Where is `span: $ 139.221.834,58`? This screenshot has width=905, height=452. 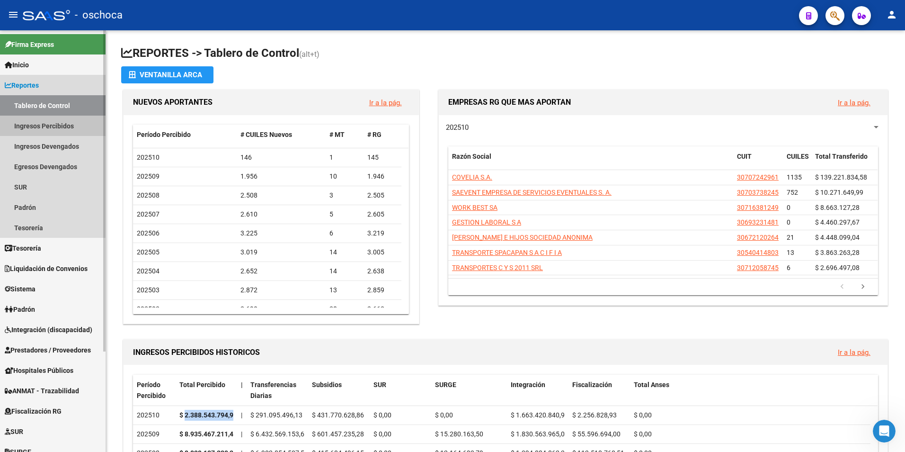
span: $ 139.221.834,58 is located at coordinates (842, 177).